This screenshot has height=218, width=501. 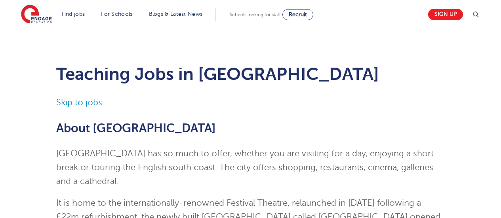 What do you see at coordinates (79, 103) in the screenshot?
I see `a: Skip to jobs` at bounding box center [79, 103].